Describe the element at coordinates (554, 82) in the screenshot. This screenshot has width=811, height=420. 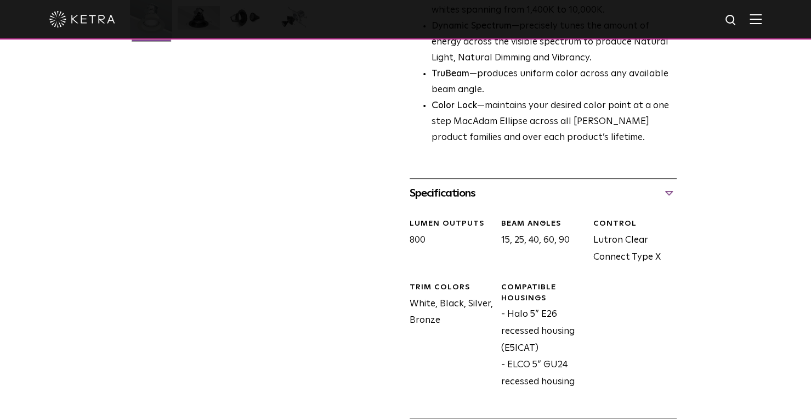
I see `li: —produces uniform color across any available beam angle.` at that location.